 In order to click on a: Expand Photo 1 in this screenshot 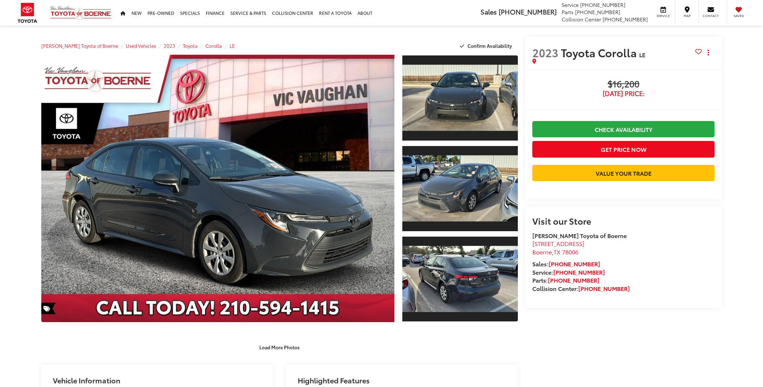, I will do `click(460, 98)`.